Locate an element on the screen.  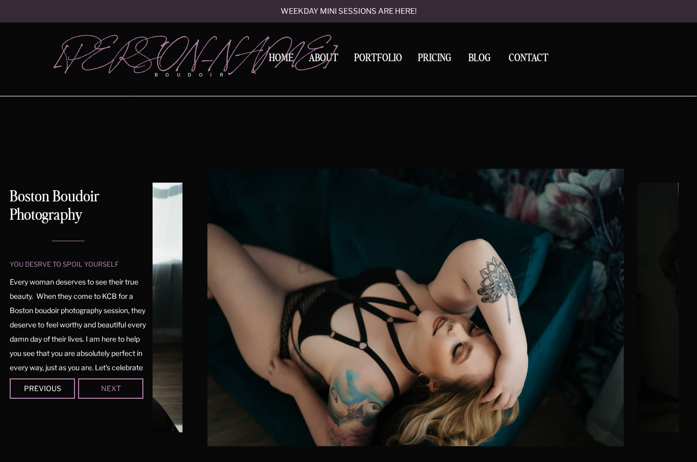
p: you desrve to spoil yourself is located at coordinates (72, 264).